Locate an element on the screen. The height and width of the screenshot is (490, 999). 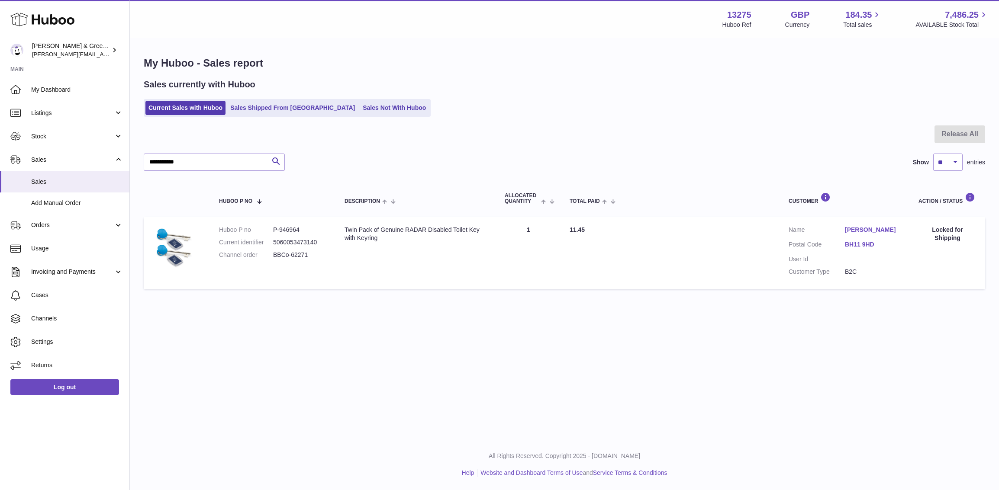
span: My Dashboard is located at coordinates (77, 90).